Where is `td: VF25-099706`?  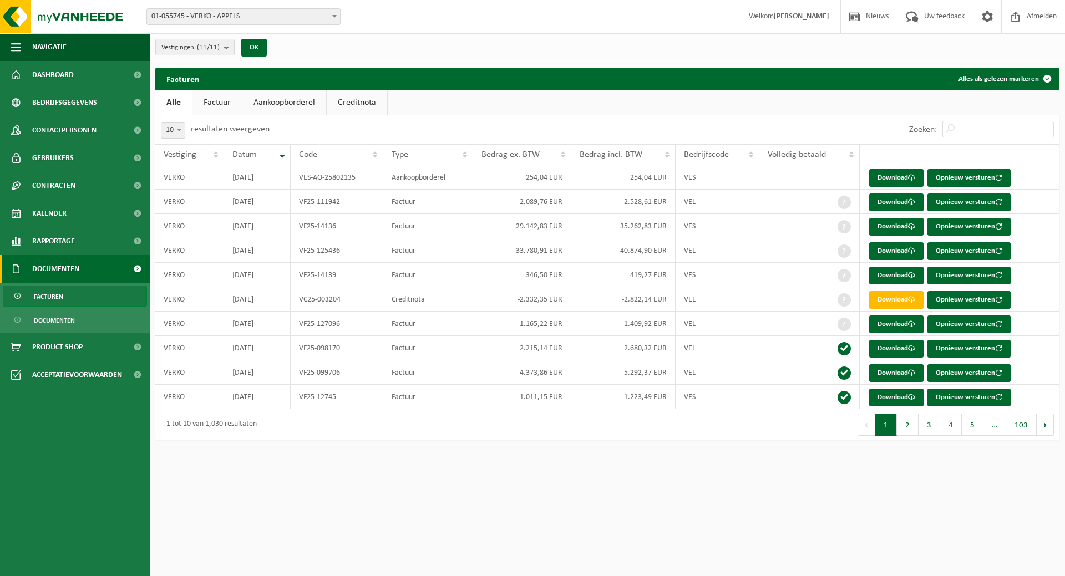
td: VF25-099706 is located at coordinates (337, 373).